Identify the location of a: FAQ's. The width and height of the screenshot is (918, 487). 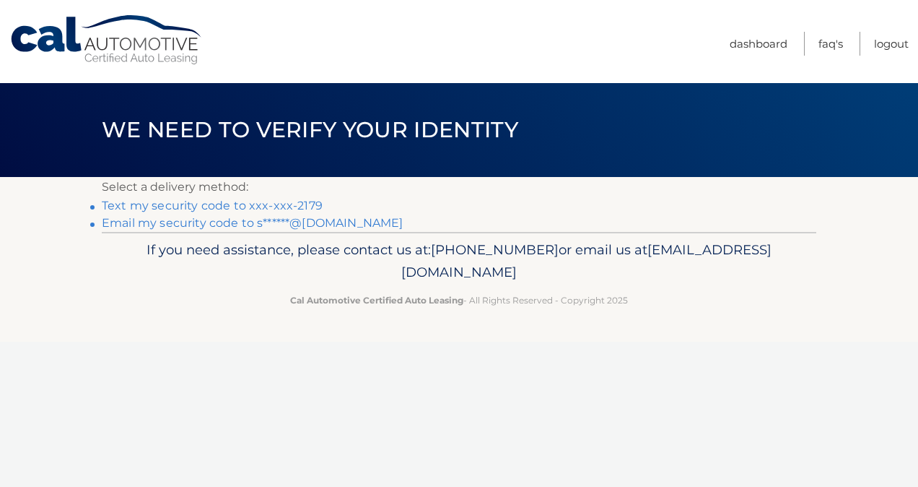
(831, 43).